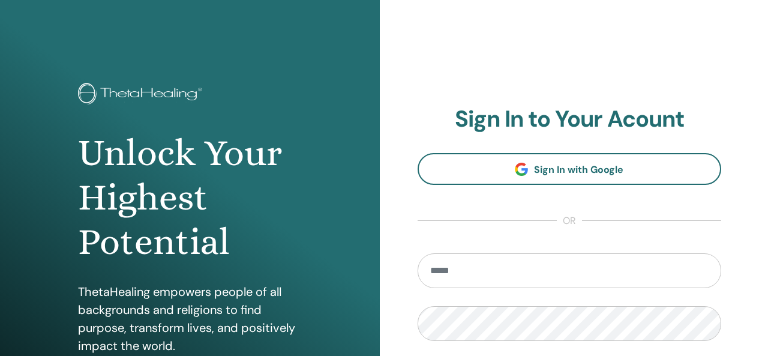 The width and height of the screenshot is (759, 356). I want to click on span: or, so click(570, 221).